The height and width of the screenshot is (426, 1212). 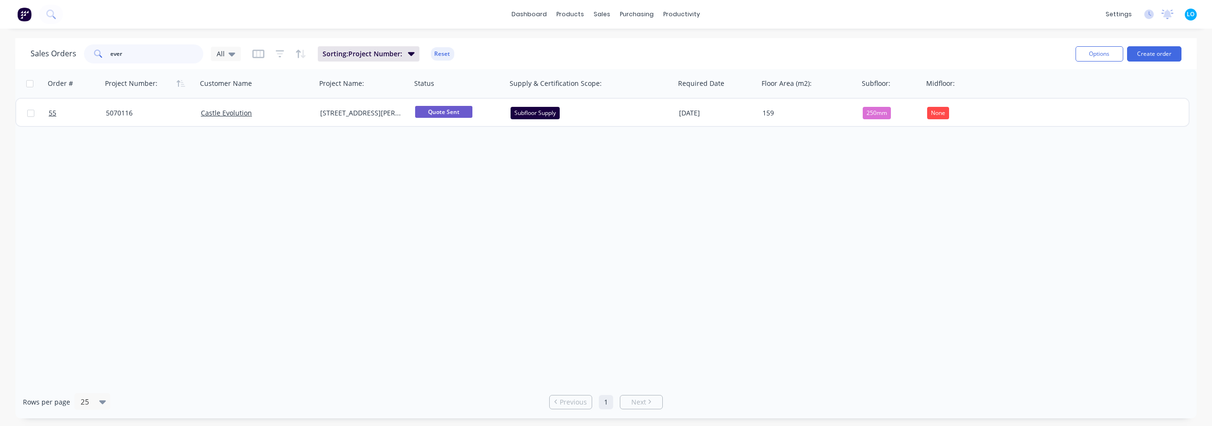 I want to click on div: Supply & Certification Scope:, so click(x=555, y=84).